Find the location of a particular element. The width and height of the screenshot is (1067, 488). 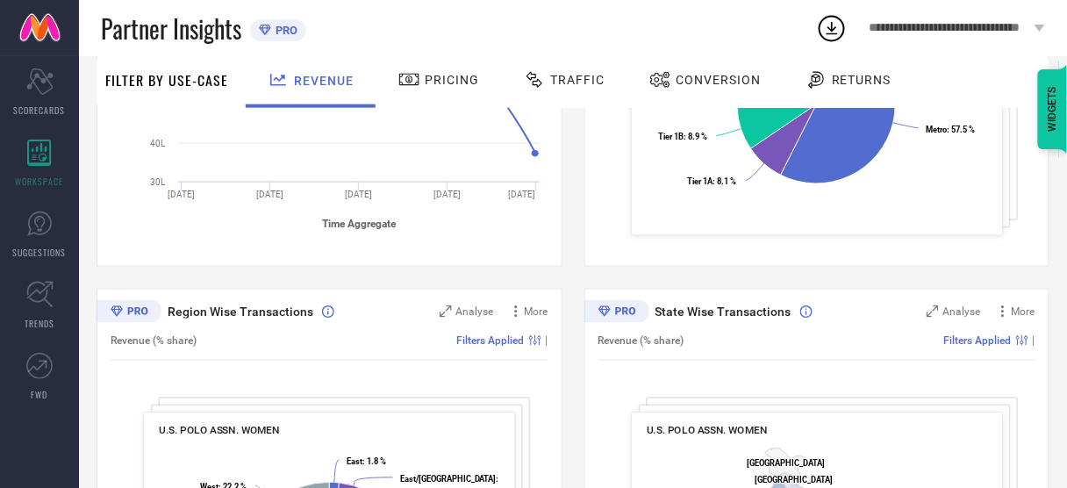

span: Revenue is located at coordinates (324, 81).